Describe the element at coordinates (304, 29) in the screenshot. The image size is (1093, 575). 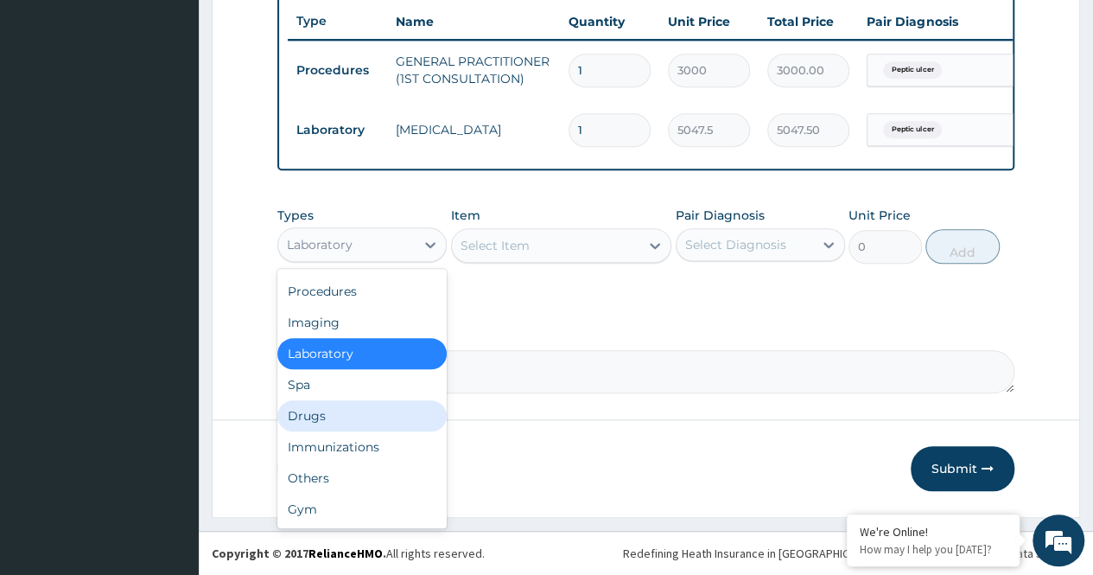
I see `div: Minimize live chat window` at that location.